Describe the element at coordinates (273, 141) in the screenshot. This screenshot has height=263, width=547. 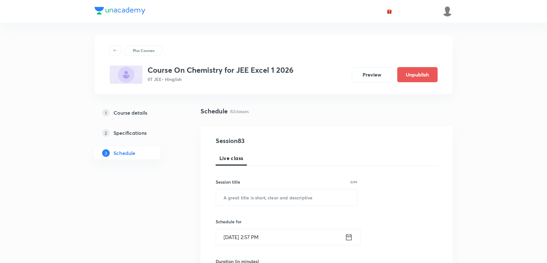
I see `h4: Session 83` at that location.